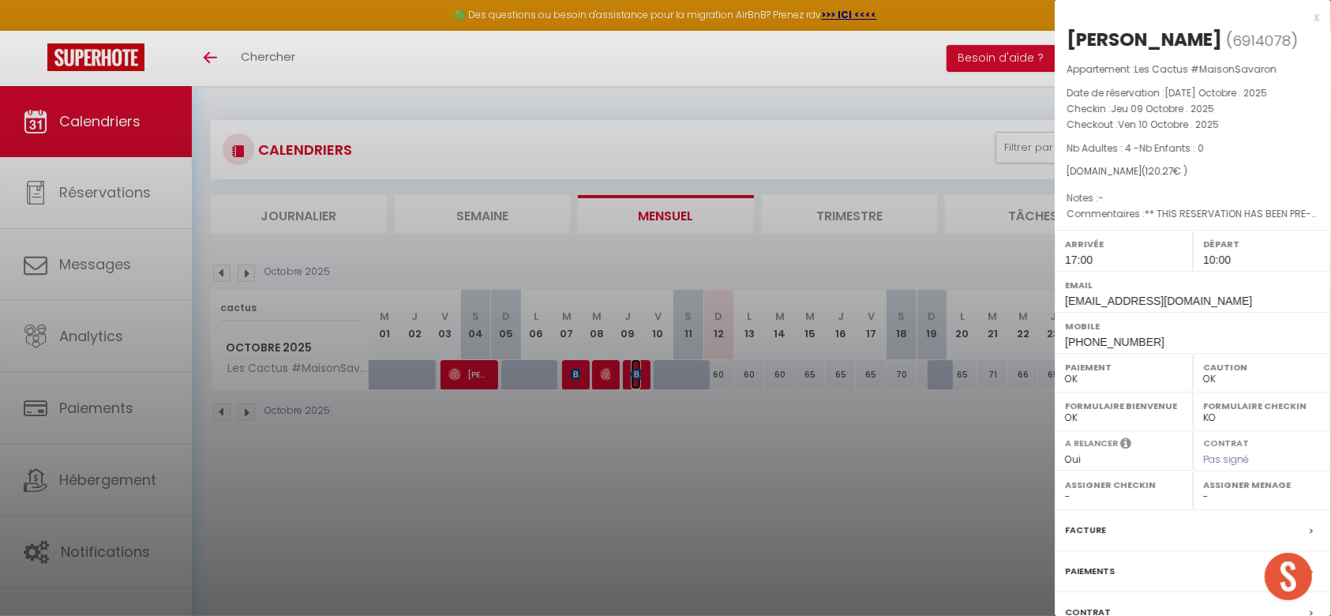 This screenshot has height=616, width=1331. Describe the element at coordinates (1262, 244) in the screenshot. I see `label: Départ` at that location.